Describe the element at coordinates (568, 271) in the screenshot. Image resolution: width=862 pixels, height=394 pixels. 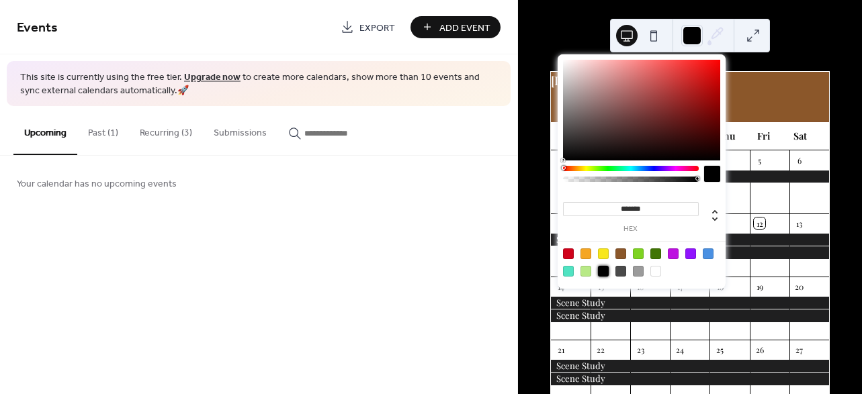
I see `div: #50E3C2` at that location.